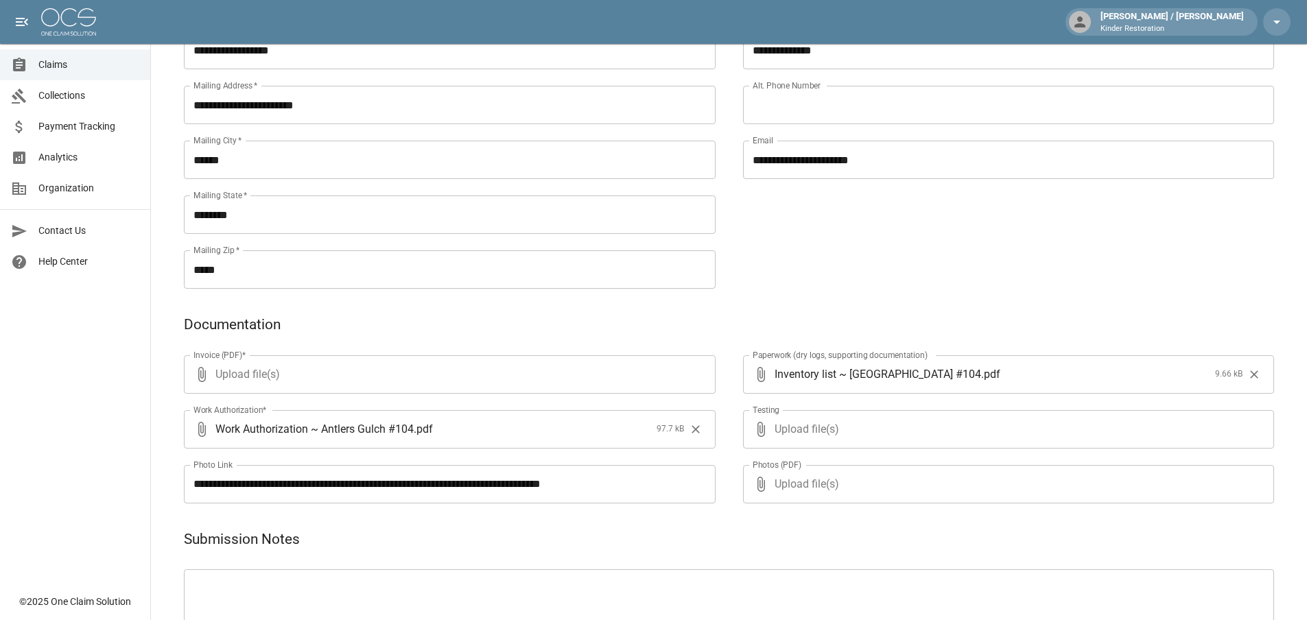  What do you see at coordinates (230, 409) in the screenshot?
I see `label: Work Authorization*` at bounding box center [230, 409].